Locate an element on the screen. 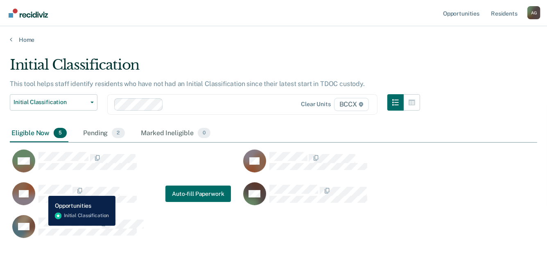  a: Home is located at coordinates (273, 40).